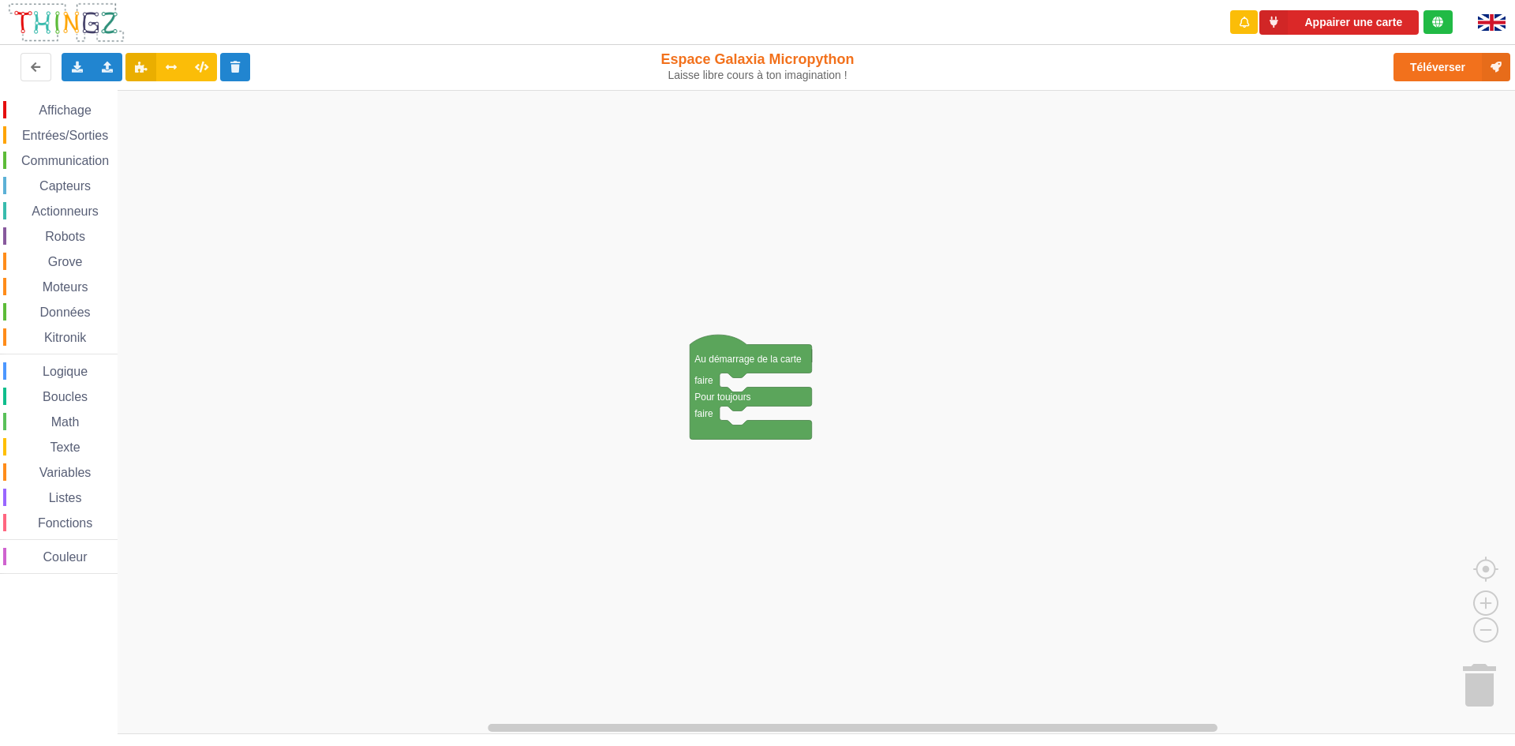  I want to click on button: Téléverser, so click(1452, 67).